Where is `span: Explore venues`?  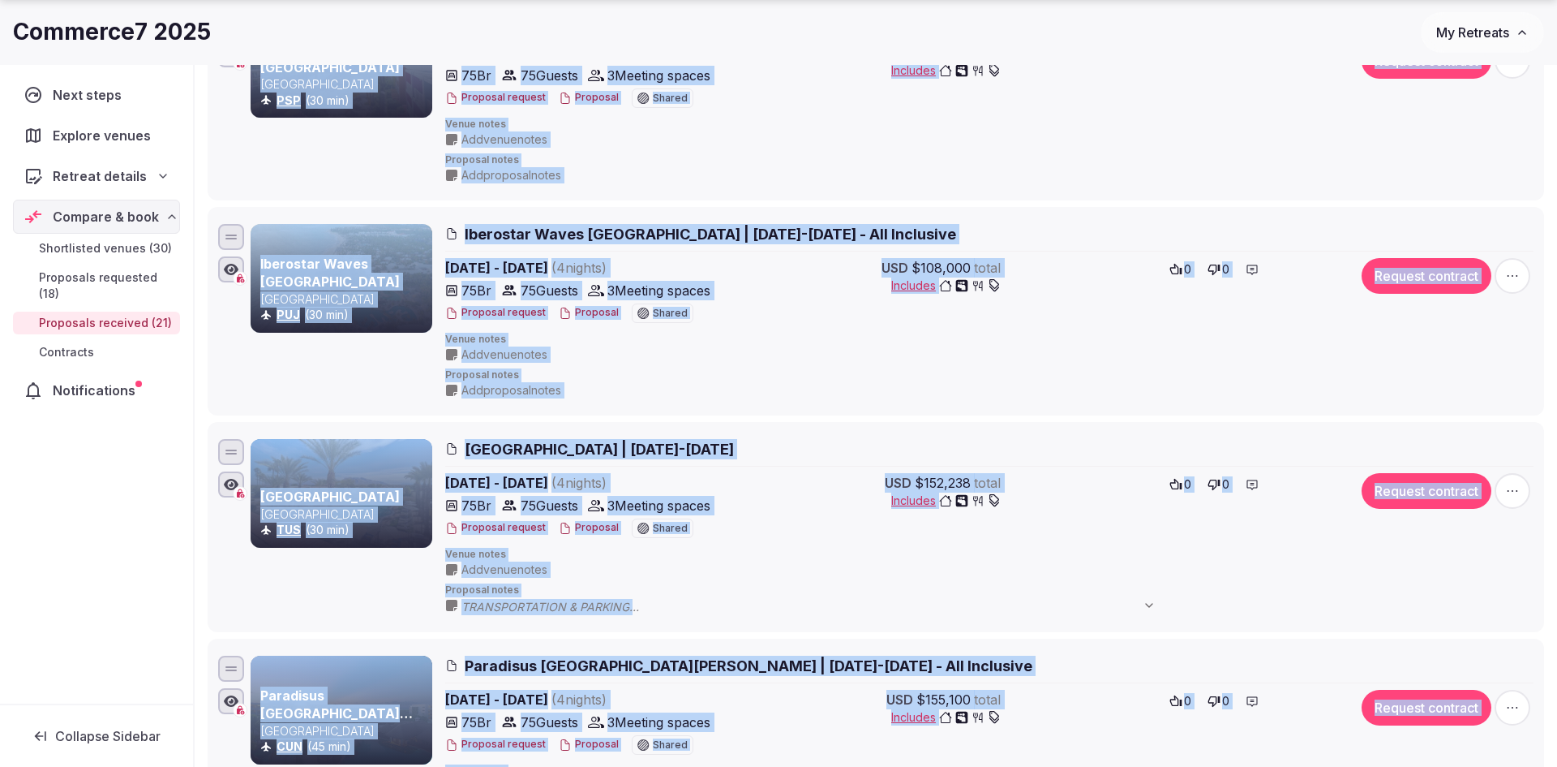
span: Explore venues is located at coordinates (105, 135).